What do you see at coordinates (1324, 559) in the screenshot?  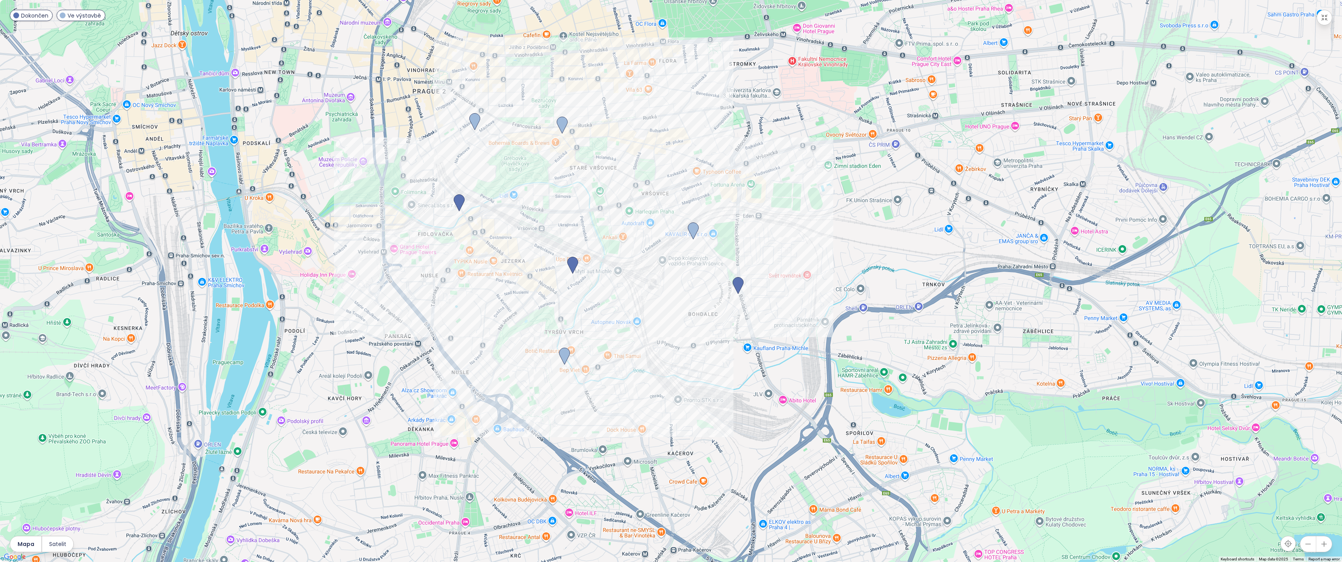 I see `a: Report a map error` at bounding box center [1324, 559].